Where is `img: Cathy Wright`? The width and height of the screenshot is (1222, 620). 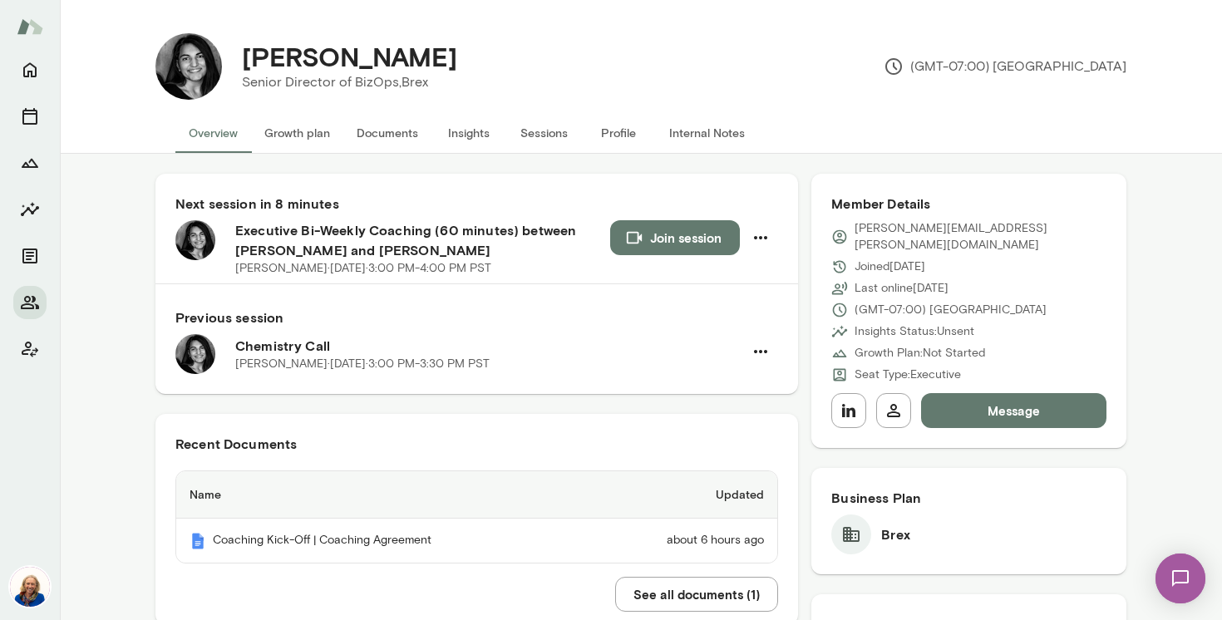 img: Cathy Wright is located at coordinates (30, 587).